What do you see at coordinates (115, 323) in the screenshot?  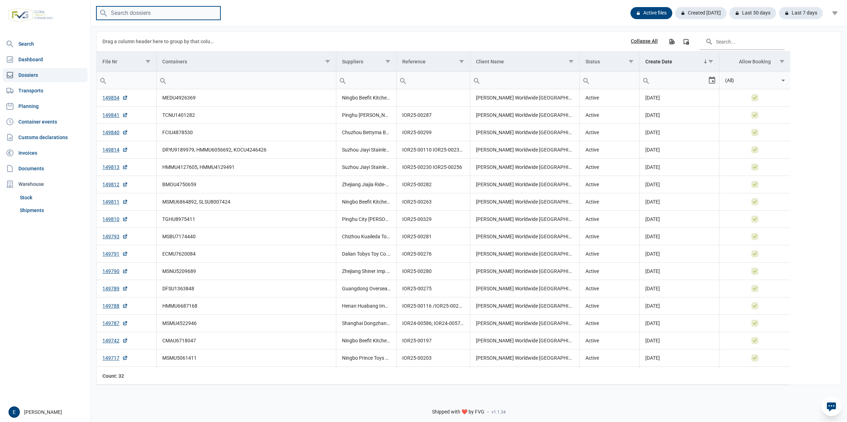 I see `a: 149787` at bounding box center [115, 323].